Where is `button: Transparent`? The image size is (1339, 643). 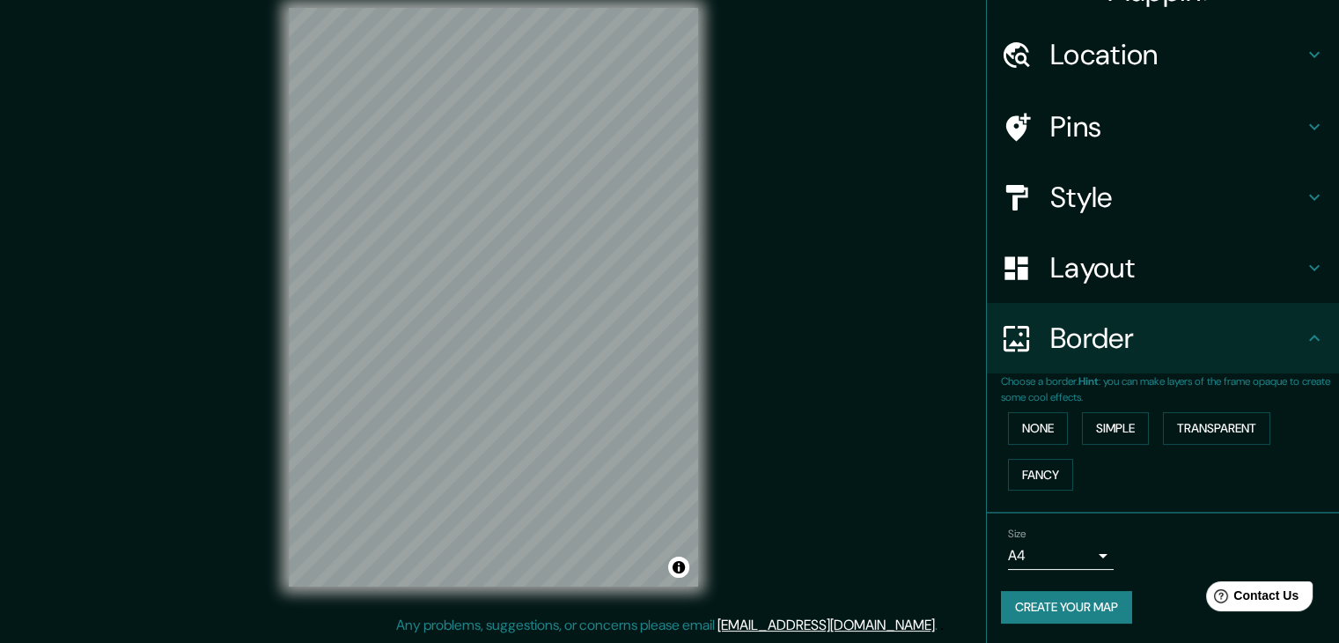 button: Transparent is located at coordinates (1217, 428).